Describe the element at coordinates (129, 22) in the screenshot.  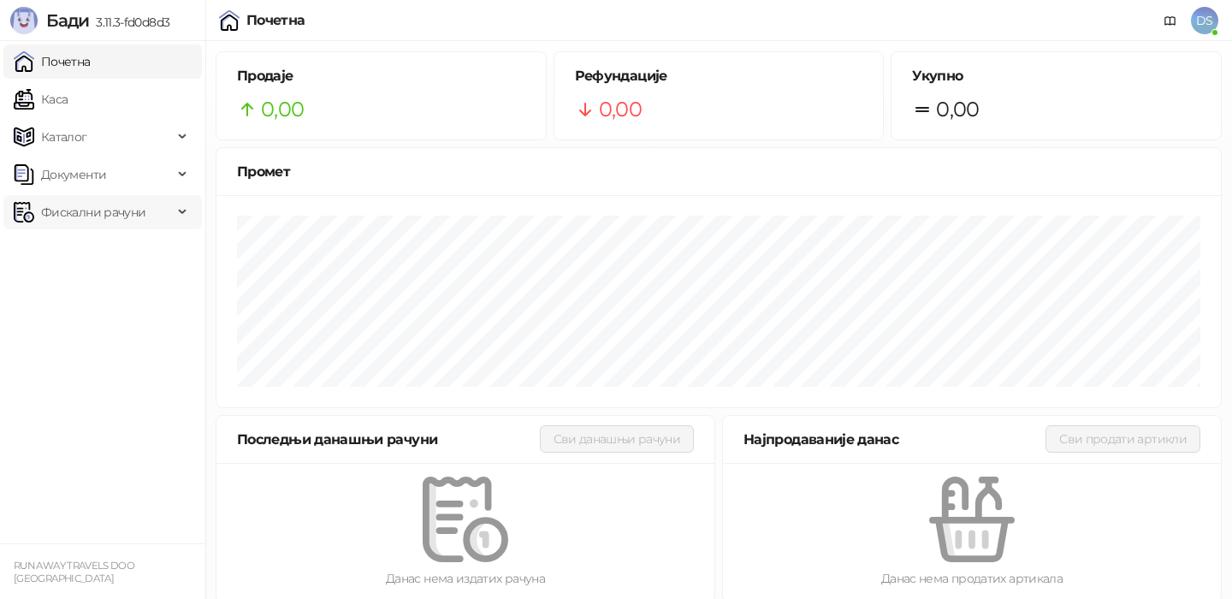
I see `span: 3.11.3-fd0d8d3` at that location.